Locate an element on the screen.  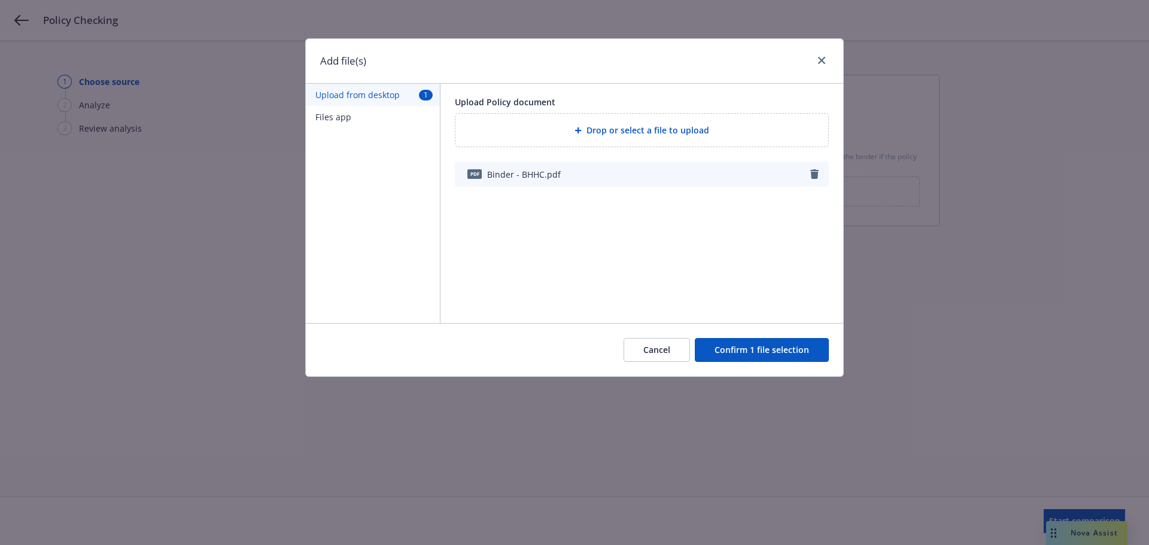
button: Confirm 1 file selection is located at coordinates (762, 350).